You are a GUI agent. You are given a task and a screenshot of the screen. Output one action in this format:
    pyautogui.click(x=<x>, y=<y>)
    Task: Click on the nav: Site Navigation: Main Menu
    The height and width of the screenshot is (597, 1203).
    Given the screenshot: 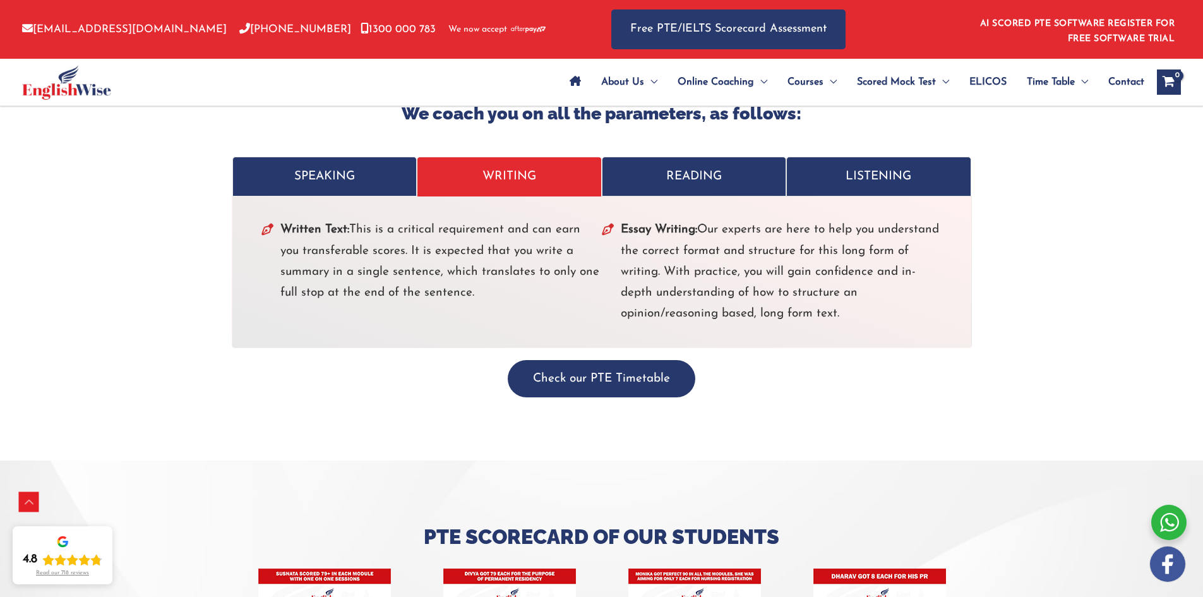 What is the action you would take?
    pyautogui.click(x=852, y=82)
    